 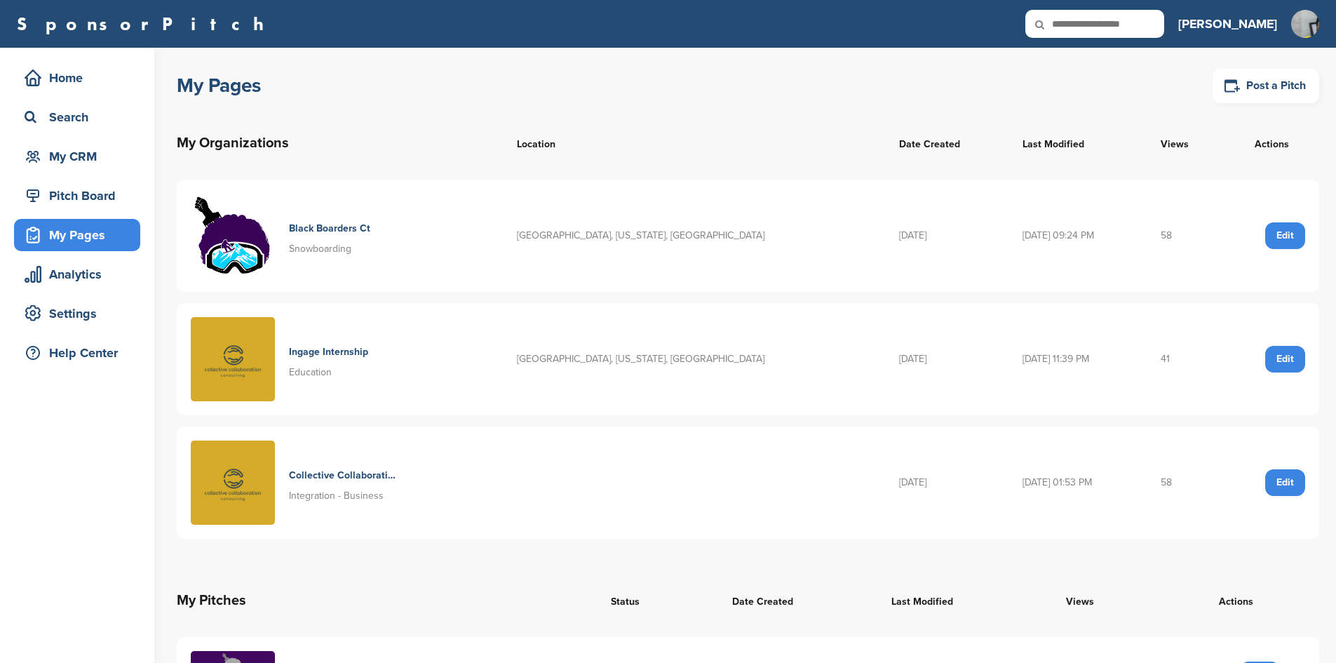 What do you see at coordinates (657, 601) in the screenshot?
I see `th: Status` at bounding box center [657, 601].